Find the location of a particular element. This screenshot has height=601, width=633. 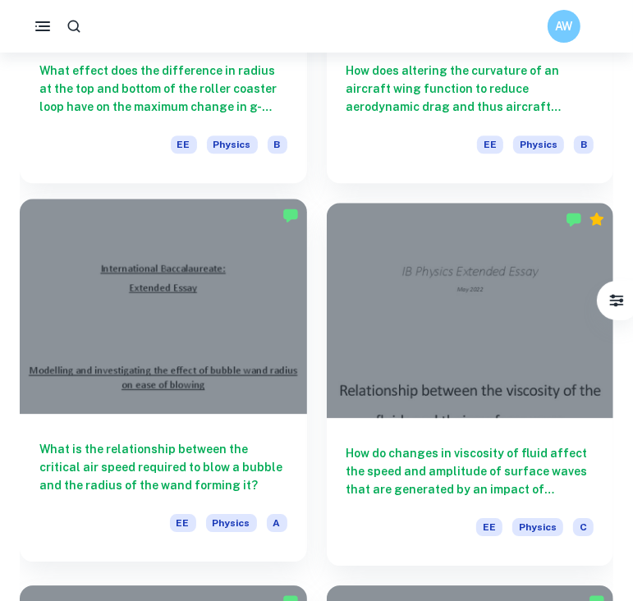

h6: How do changes in viscosity of fluid affect the speed and amplitude of surface waves that are gen... is located at coordinates (470, 471).